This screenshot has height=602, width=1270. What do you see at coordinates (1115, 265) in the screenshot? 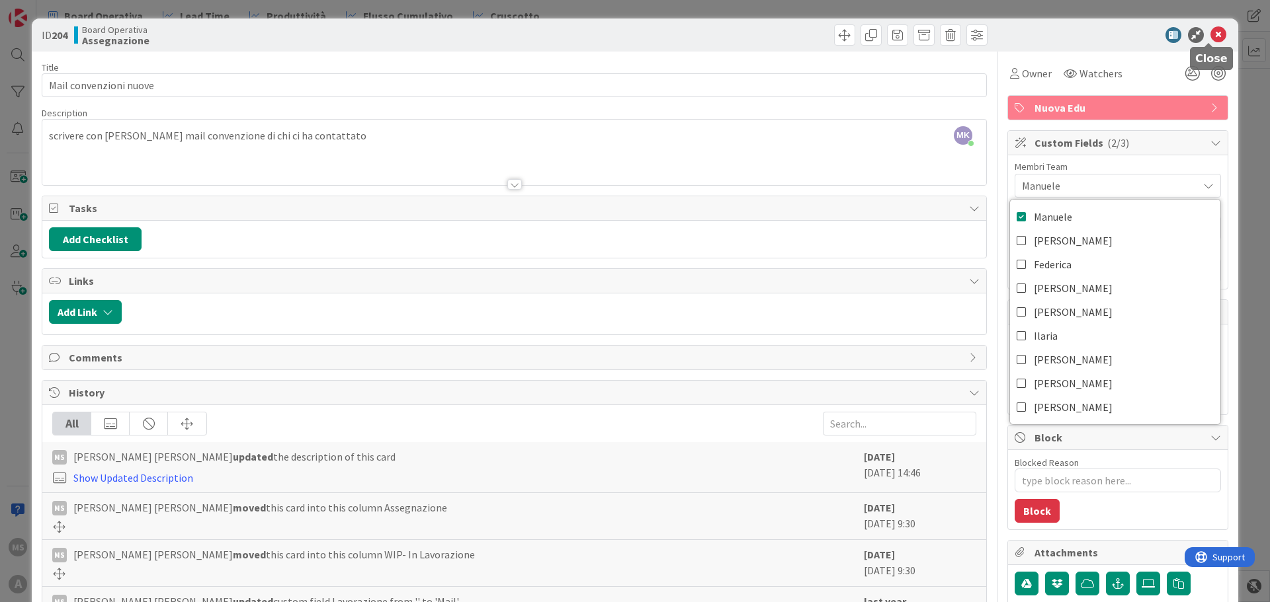
I see `a: Federica` at bounding box center [1115, 265].